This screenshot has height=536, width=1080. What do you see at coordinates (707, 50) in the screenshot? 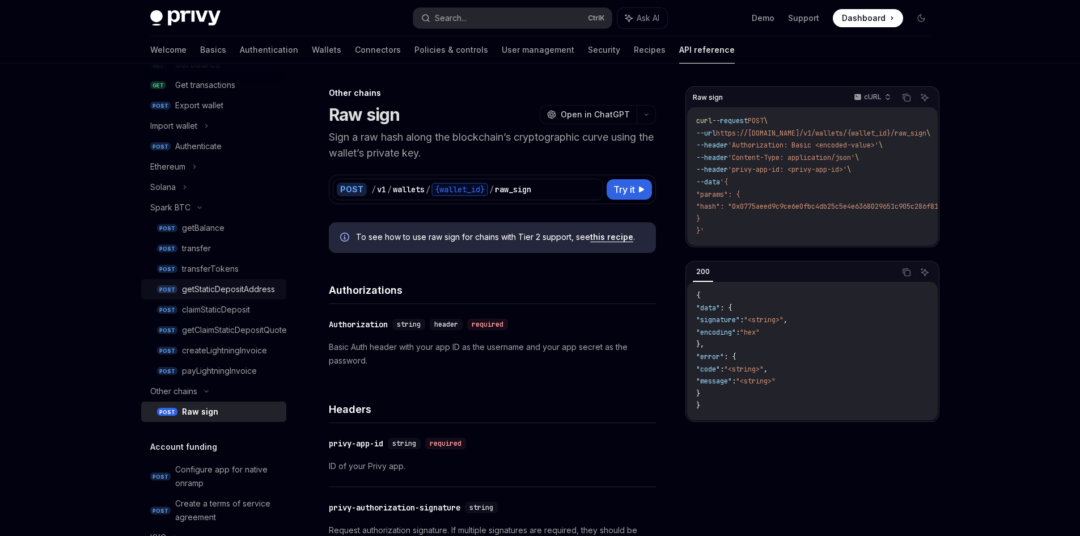
I see `a: API reference` at bounding box center [707, 50].